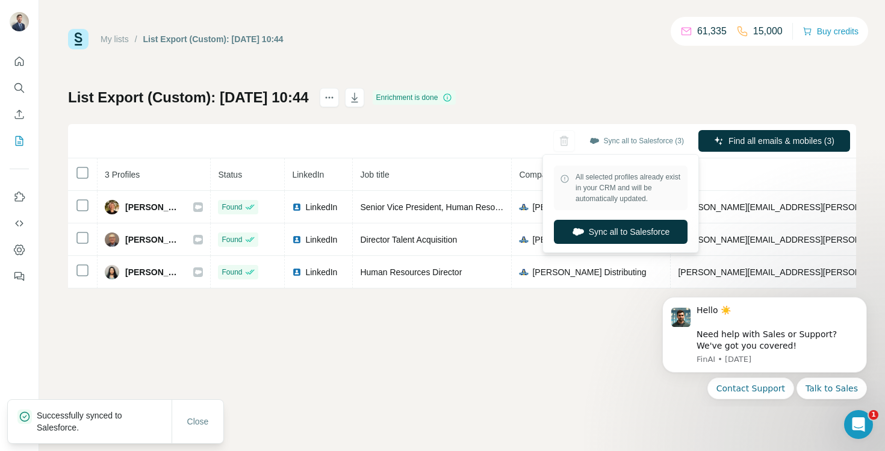  What do you see at coordinates (414, 98) in the screenshot?
I see `div: Enrichment is done` at bounding box center [414, 98].